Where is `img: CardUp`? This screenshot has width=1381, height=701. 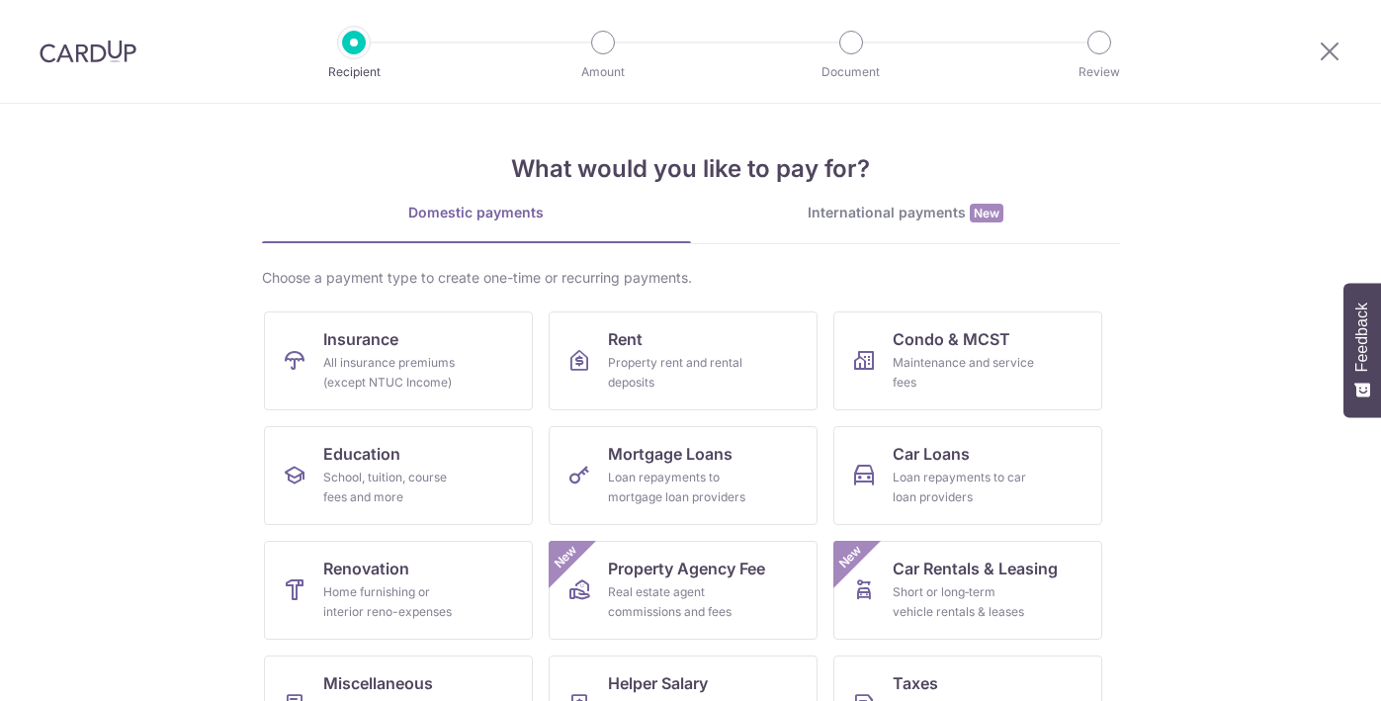 img: CardUp is located at coordinates (88, 51).